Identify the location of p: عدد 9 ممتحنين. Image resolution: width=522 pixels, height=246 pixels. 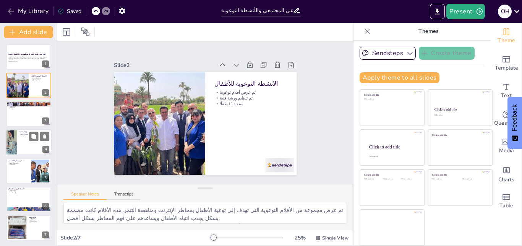
(29, 106).